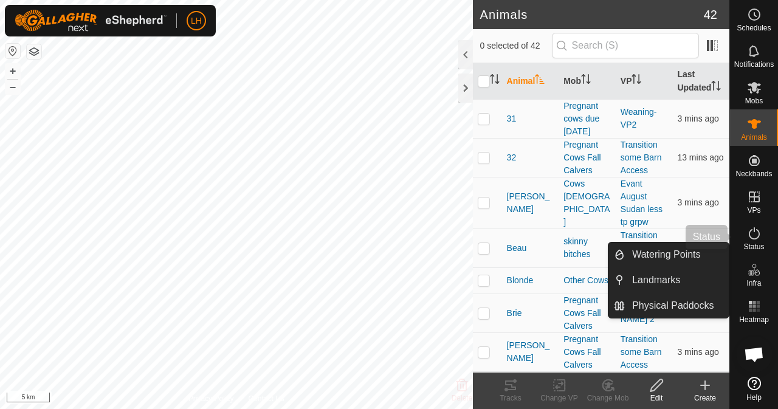 The image size is (778, 409). Describe the element at coordinates (266, 399) in the screenshot. I see `a: Contact Us` at that location.